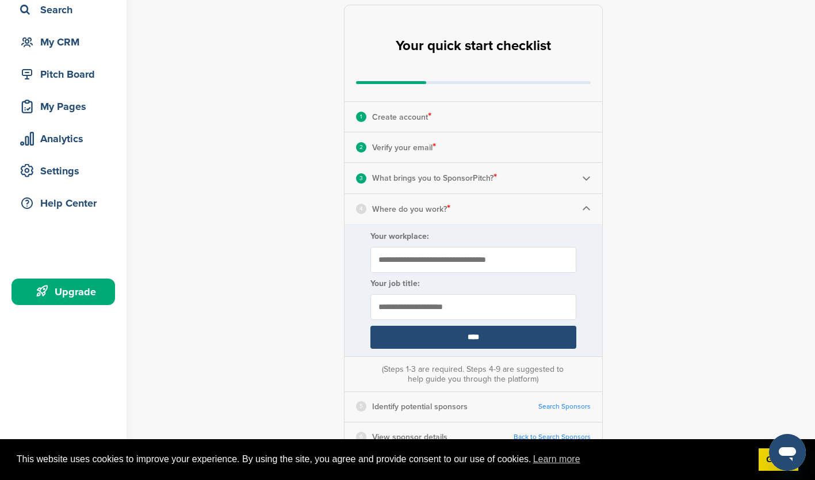 This screenshot has width=815, height=480. What do you see at coordinates (564, 406) in the screenshot?
I see `a: Search Sponsors` at bounding box center [564, 406].